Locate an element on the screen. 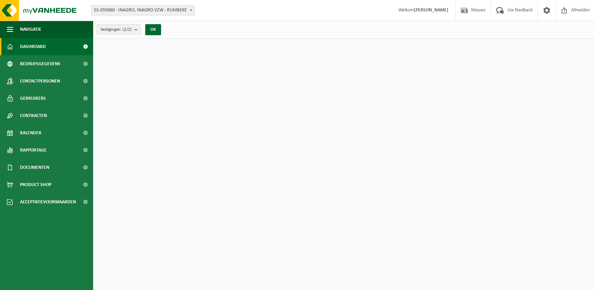 The height and width of the screenshot is (290, 595). span: Documenten is located at coordinates (34, 167).